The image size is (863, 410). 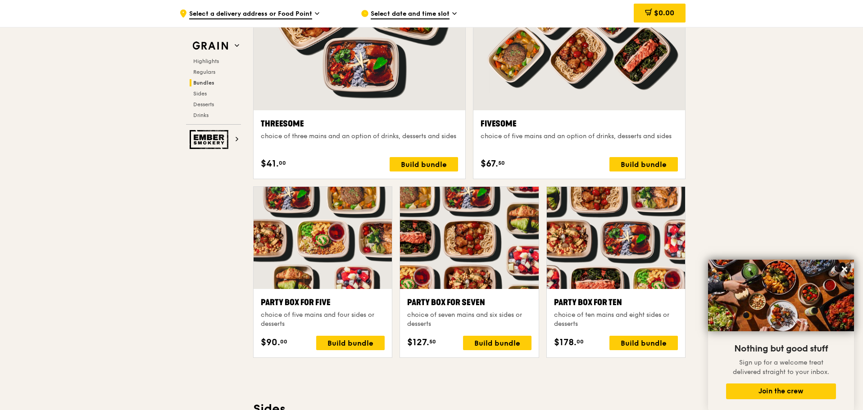 What do you see at coordinates (323, 320) in the screenshot?
I see `div: choice of five mains and four sides or desserts` at bounding box center [323, 320].